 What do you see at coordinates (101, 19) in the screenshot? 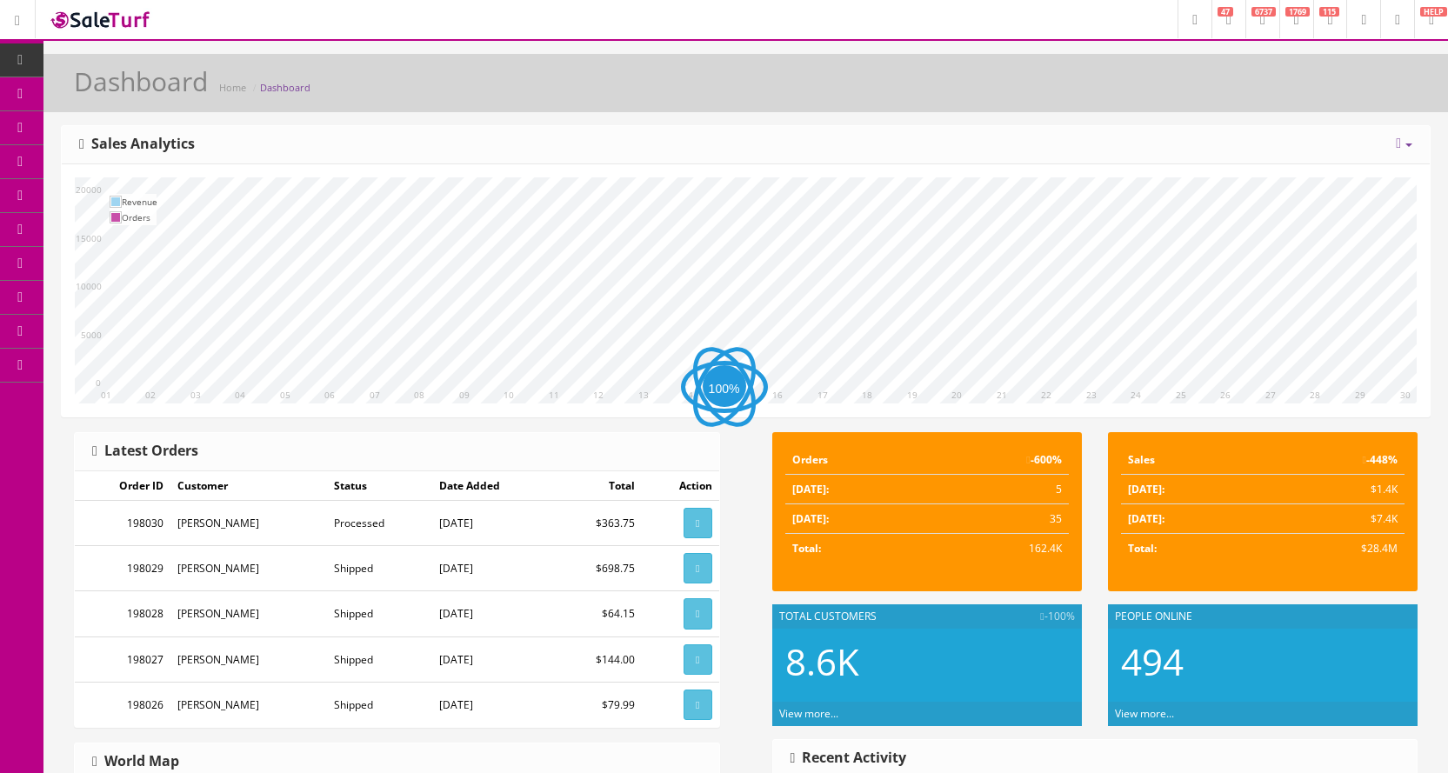
I see `img: SaleTurf` at bounding box center [101, 19].